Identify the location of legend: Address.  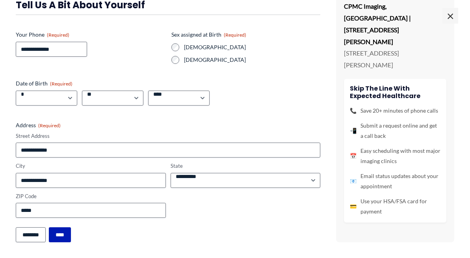
(38, 125).